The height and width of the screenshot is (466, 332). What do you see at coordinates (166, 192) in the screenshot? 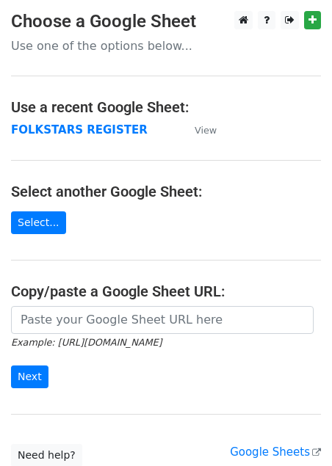
I see `h4: Select another Google Sheet:` at bounding box center [166, 192].